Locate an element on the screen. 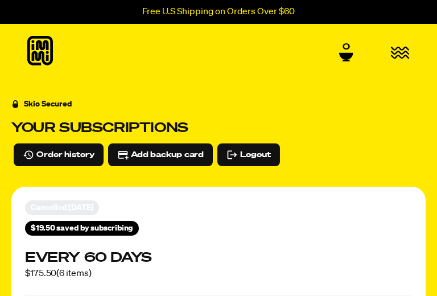 The width and height of the screenshot is (437, 296). span: Order history is located at coordinates (65, 155).